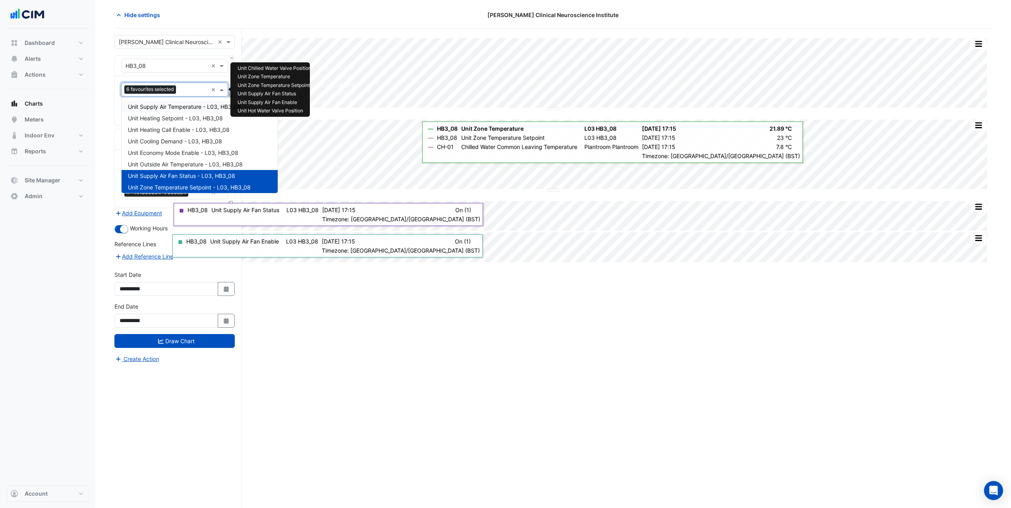  What do you see at coordinates (230, 203) in the screenshot?
I see `span: Clone Favourites and Tasks from this Equipment to other Equipment` at bounding box center [230, 203].